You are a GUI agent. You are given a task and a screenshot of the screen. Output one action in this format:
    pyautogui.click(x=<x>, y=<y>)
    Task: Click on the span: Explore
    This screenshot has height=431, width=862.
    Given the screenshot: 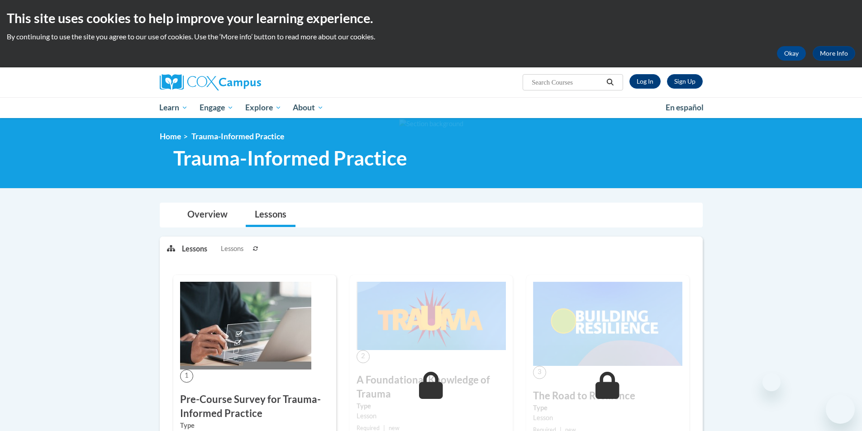 What is the action you would take?
    pyautogui.click(x=263, y=108)
    